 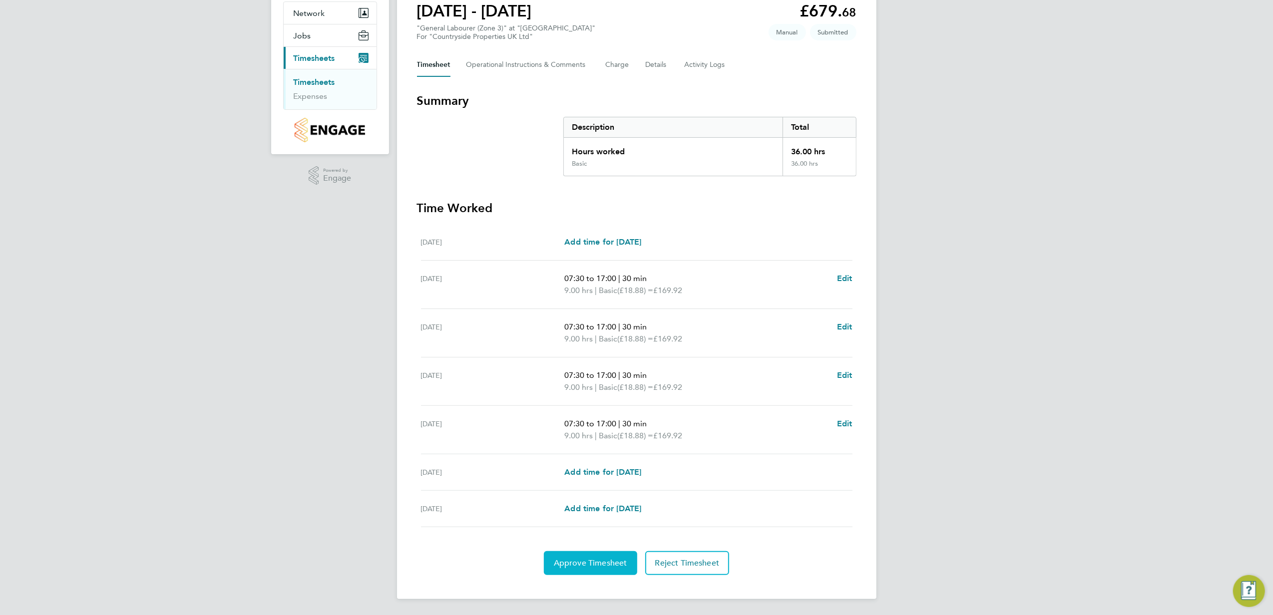 What do you see at coordinates (314, 58) in the screenshot?
I see `span: Timesheets` at bounding box center [314, 58].